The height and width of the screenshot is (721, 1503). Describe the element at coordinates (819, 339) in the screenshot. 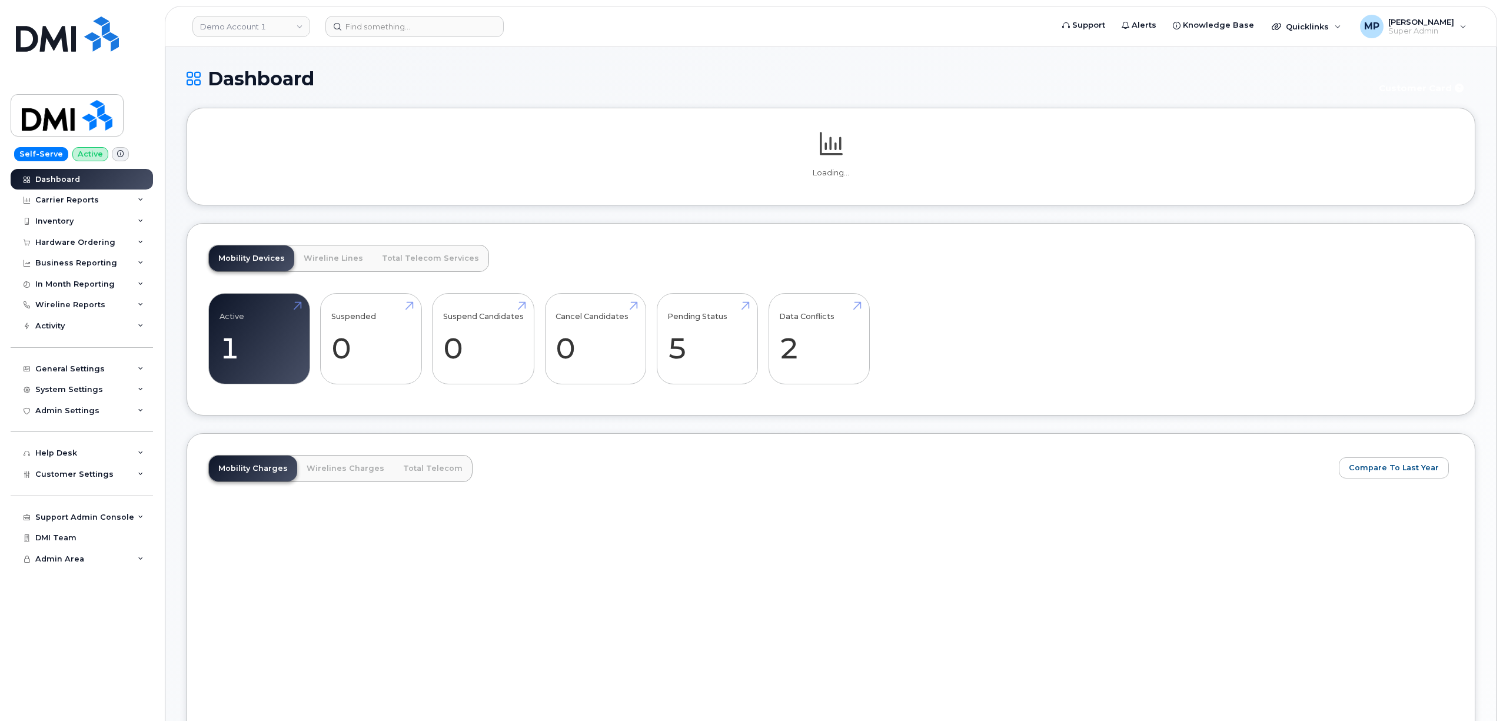

I see `a: Data Conflicts 2` at that location.